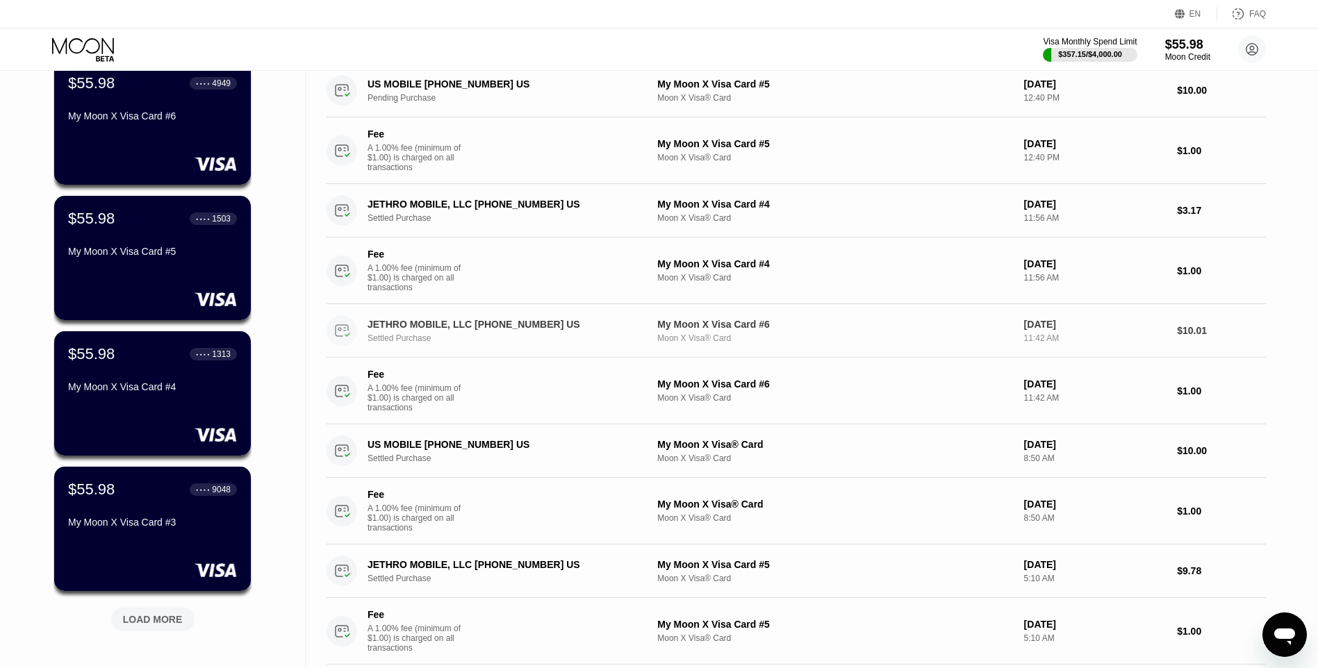 This screenshot has height=668, width=1318. What do you see at coordinates (1187, 57) in the screenshot?
I see `div: Moon Credit` at bounding box center [1187, 57].